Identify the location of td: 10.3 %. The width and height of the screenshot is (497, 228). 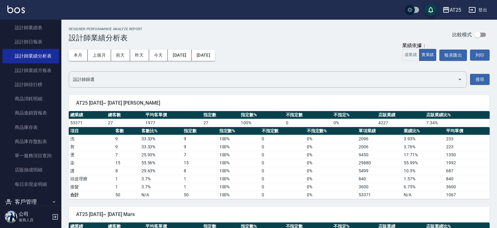
(424, 170).